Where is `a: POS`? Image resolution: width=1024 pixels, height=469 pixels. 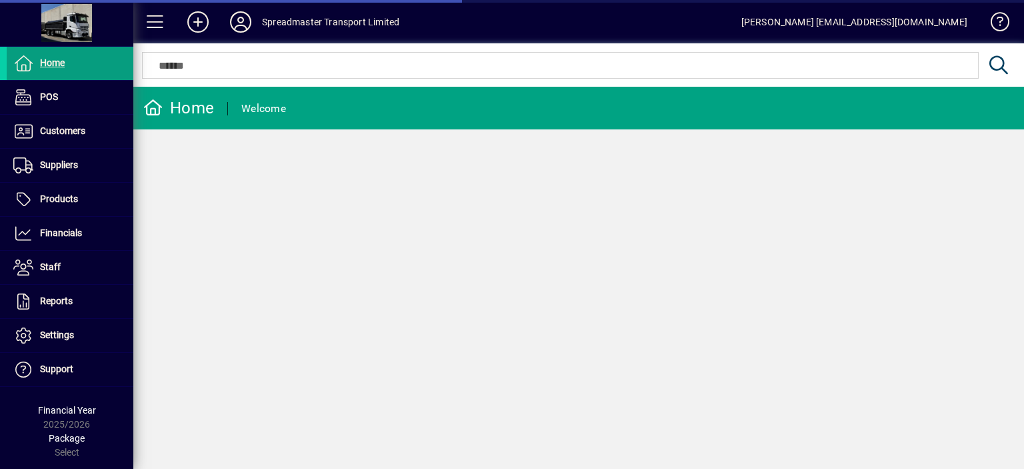
a: POS is located at coordinates (70, 97).